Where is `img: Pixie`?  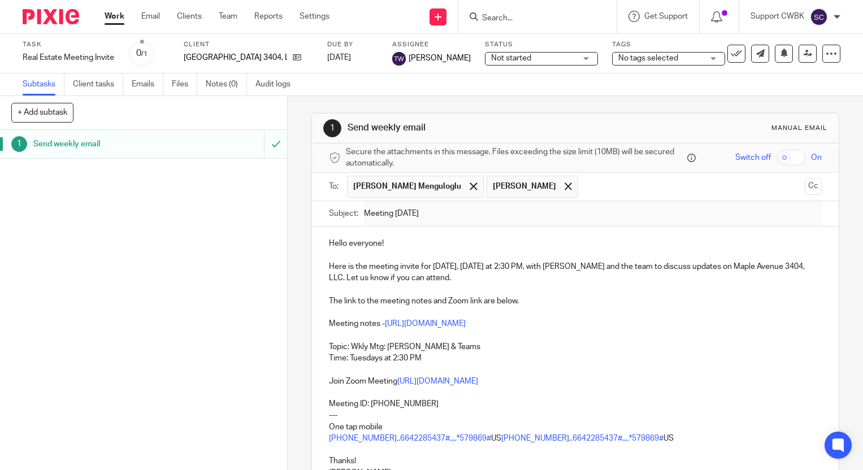
img: Pixie is located at coordinates (51, 16).